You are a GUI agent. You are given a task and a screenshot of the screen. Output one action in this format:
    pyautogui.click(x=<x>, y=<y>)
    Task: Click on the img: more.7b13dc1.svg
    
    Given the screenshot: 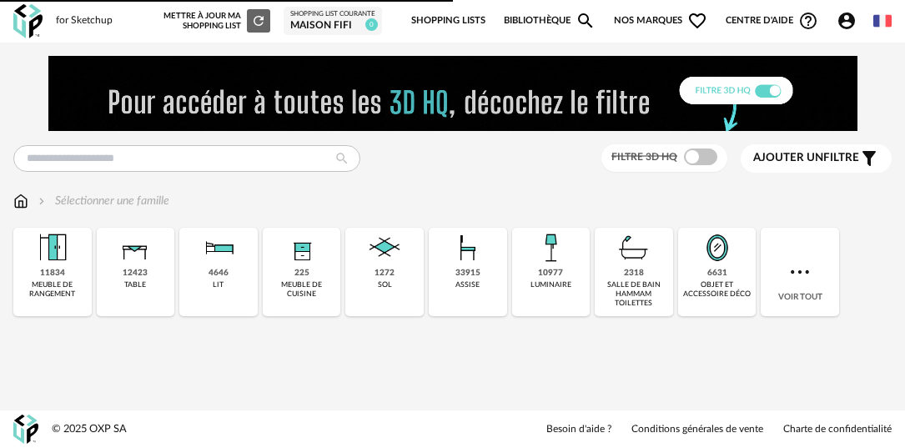 What is the action you would take?
    pyautogui.click(x=800, y=272)
    